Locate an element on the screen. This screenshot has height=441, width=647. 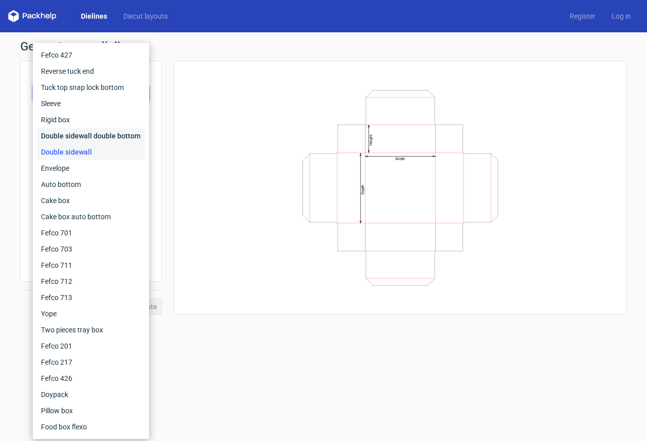
h1: Generate new dieline is located at coordinates (323, 46).